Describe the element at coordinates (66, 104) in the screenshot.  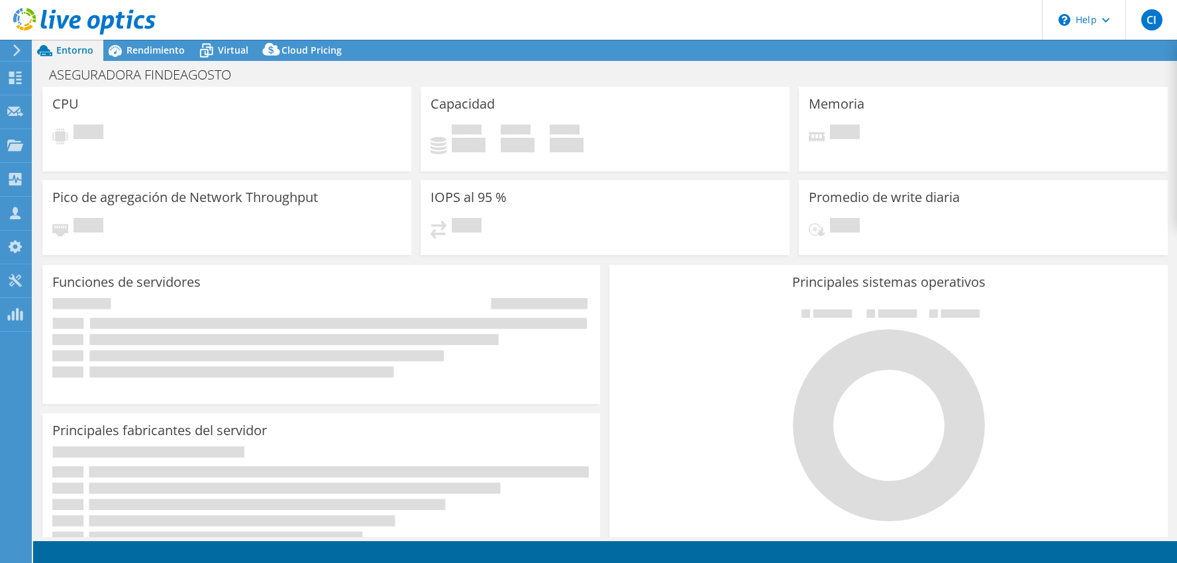
I see `h3: CPU` at that location.